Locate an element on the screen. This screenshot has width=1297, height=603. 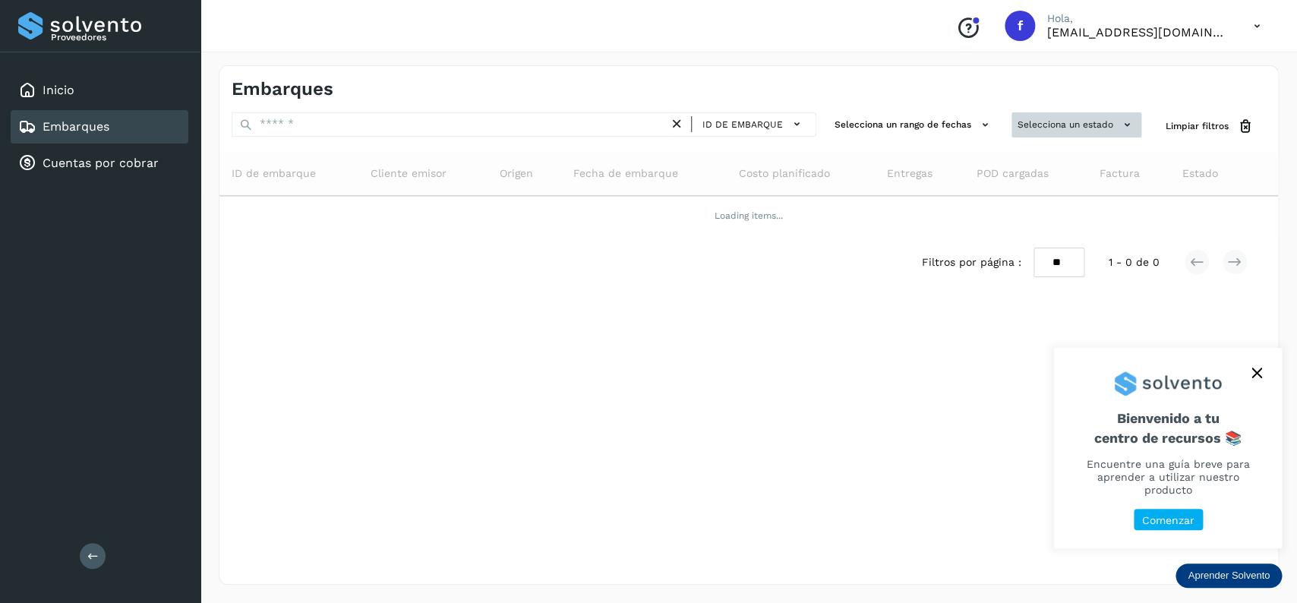
span: Cliente emisor is located at coordinates (409, 173).